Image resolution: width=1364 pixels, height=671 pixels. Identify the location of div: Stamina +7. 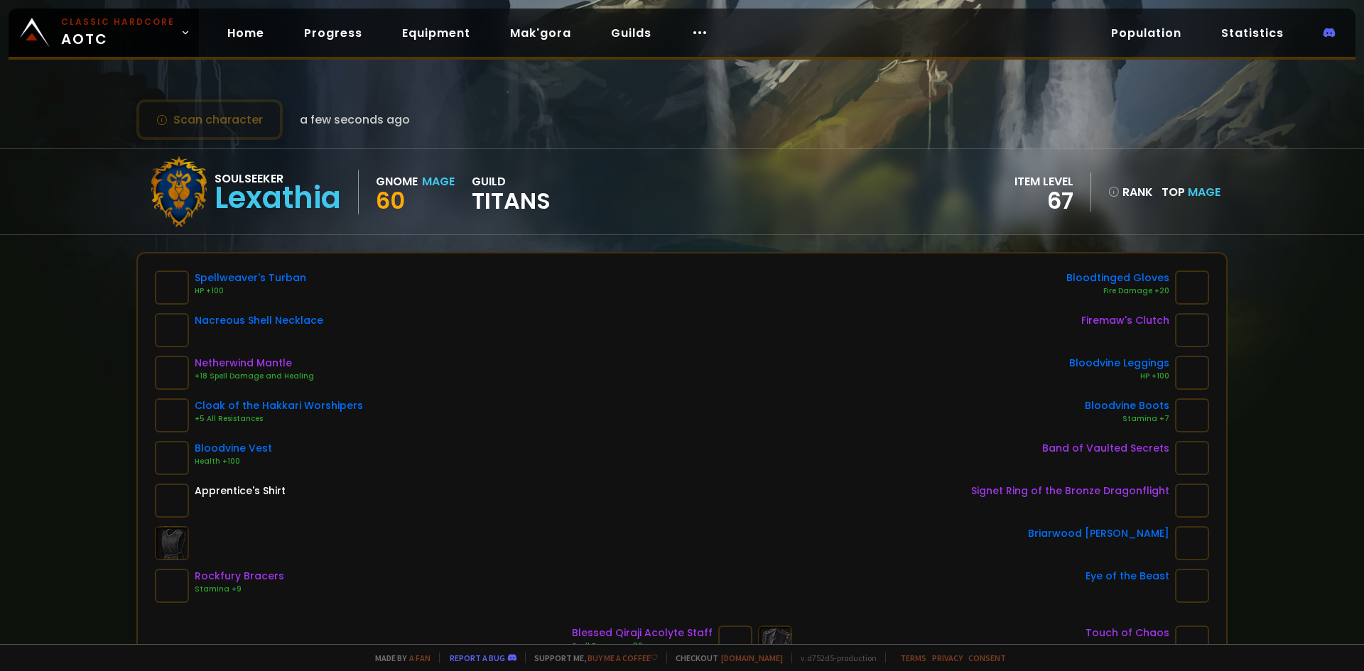
(1127, 419).